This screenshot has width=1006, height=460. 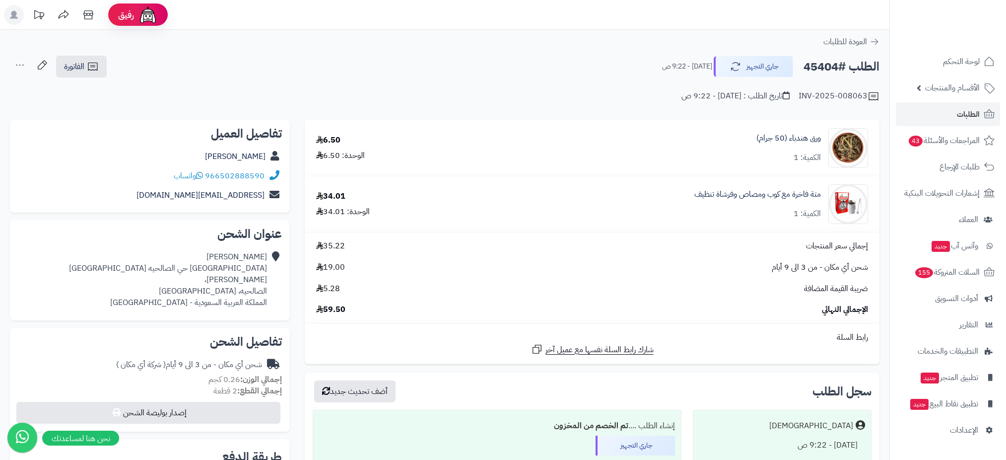 I want to click on span: 35.22, so click(x=331, y=246).